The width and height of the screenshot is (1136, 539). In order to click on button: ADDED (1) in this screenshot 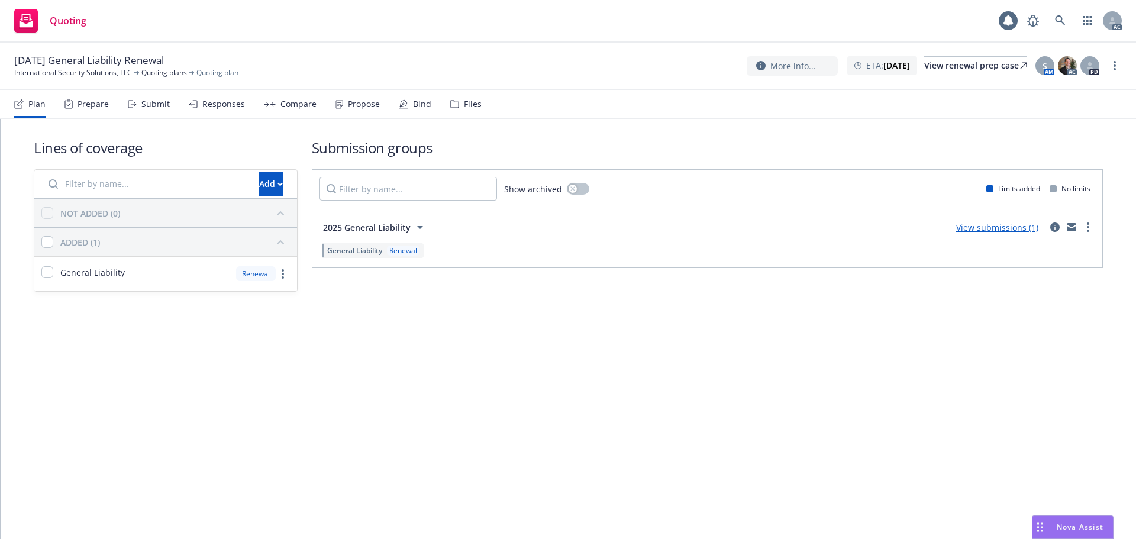, I will do `click(175, 242)`.